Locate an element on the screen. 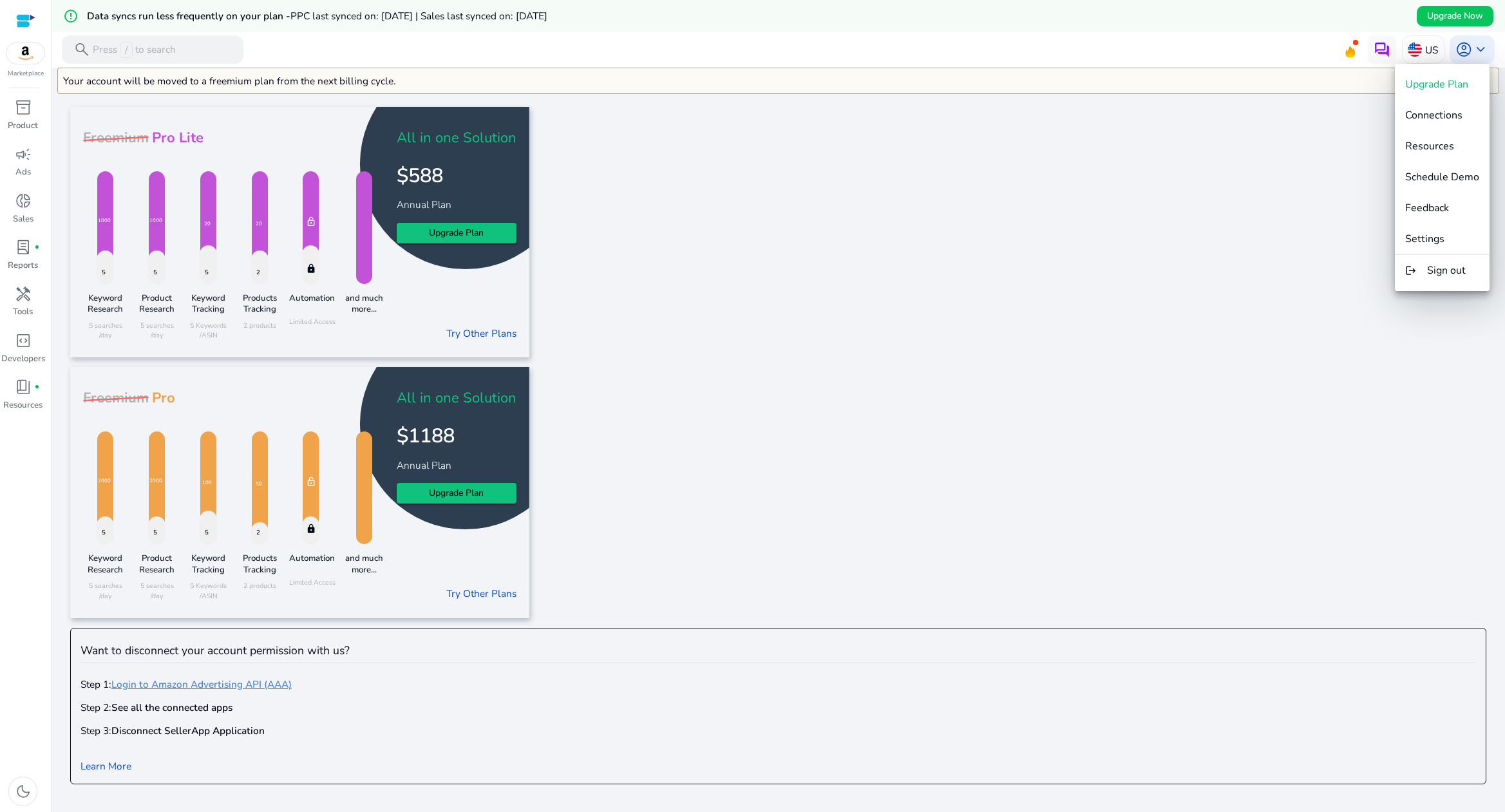  span: Upgrade Plan is located at coordinates (1437, 84).